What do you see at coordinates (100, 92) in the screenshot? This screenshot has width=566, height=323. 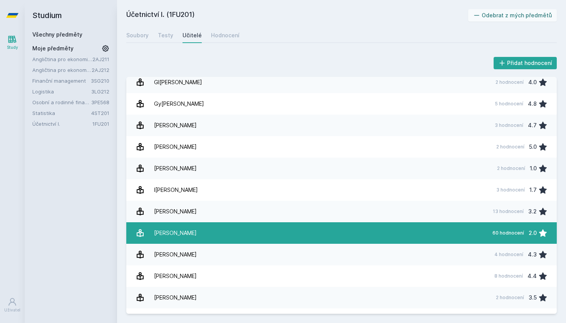 I see `a: 3LG212` at bounding box center [100, 92].